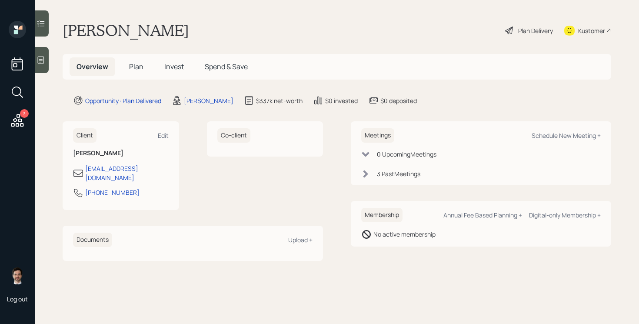  What do you see at coordinates (341, 100) in the screenshot?
I see `div: $0 invested` at bounding box center [341, 100].